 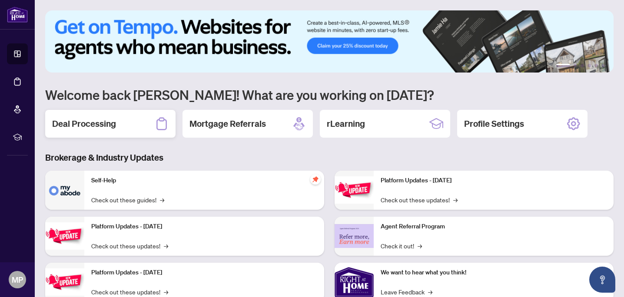 What do you see at coordinates (228, 124) in the screenshot?
I see `h2: Mortgage Referrals` at bounding box center [228, 124].